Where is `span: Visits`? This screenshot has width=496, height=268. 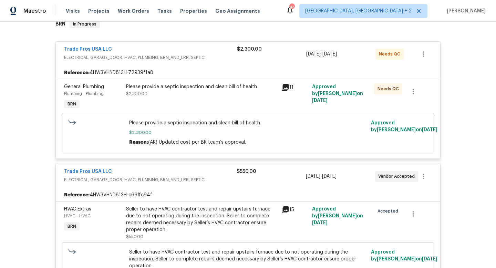
span: Visits is located at coordinates (73, 11).